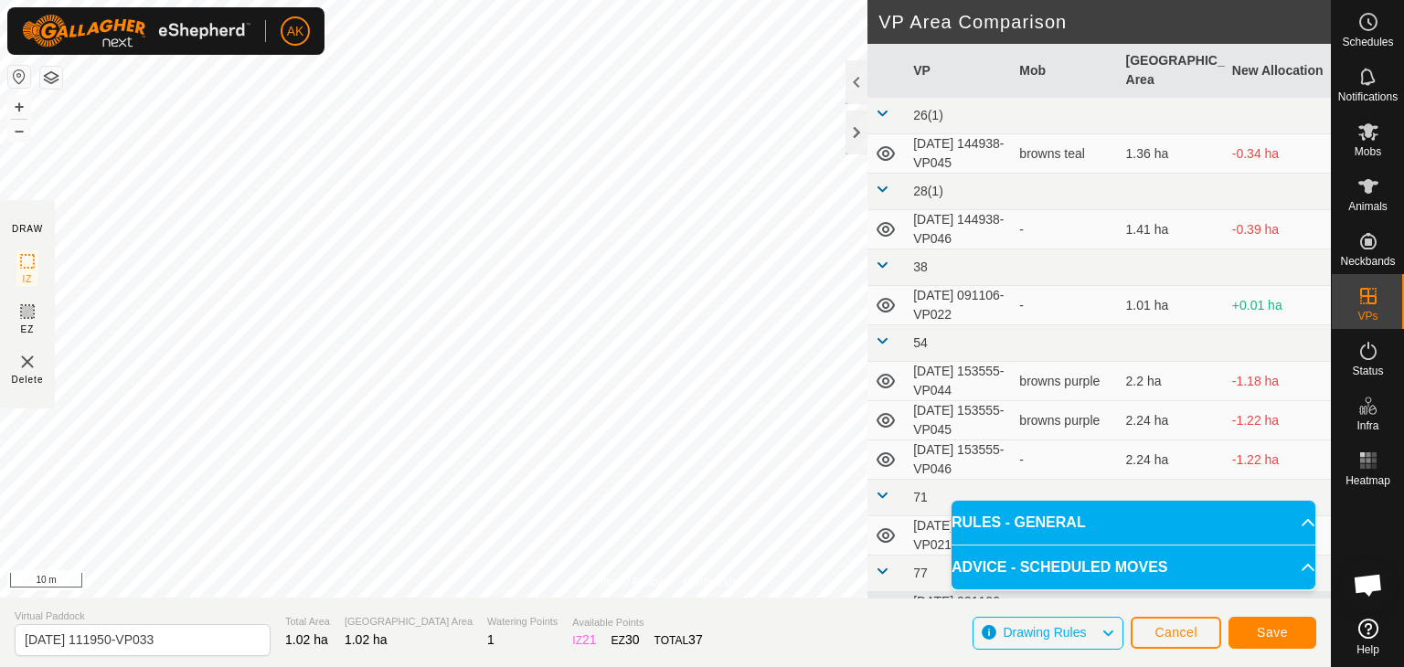  I want to click on span: Neckbands, so click(1368, 261).